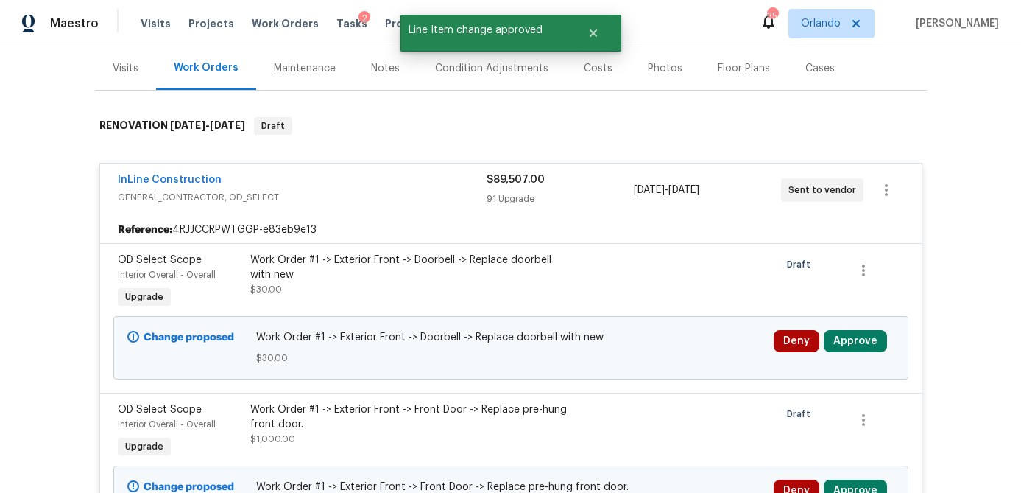 The width and height of the screenshot is (1021, 493). What do you see at coordinates (145, 230) in the screenshot?
I see `b: Reference:` at bounding box center [145, 230].